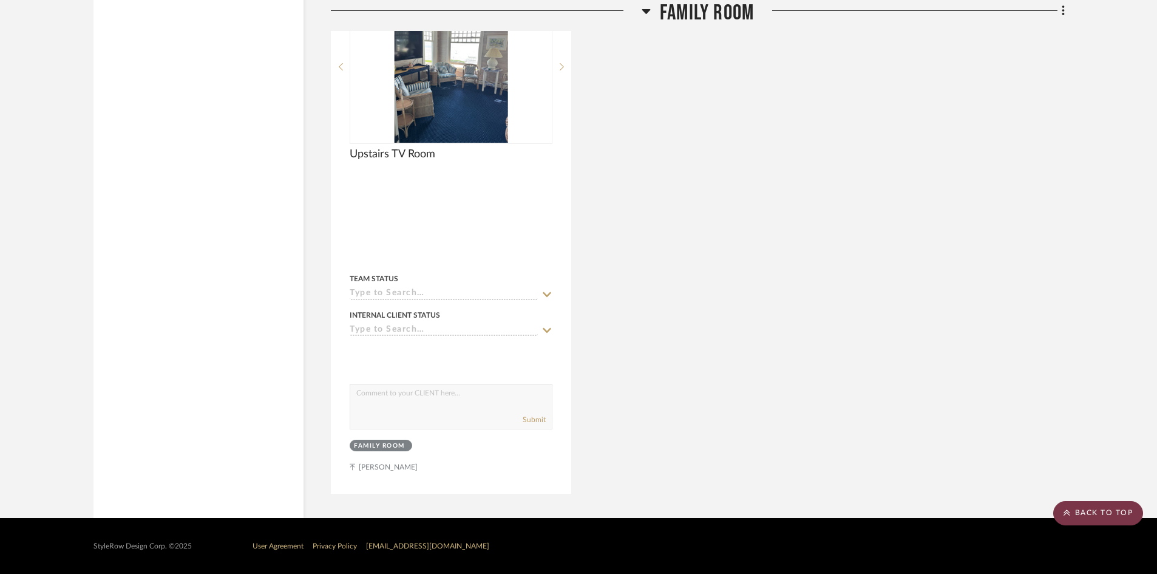 This screenshot has height=574, width=1157. What do you see at coordinates (379, 446) in the screenshot?
I see `div: Family Room` at bounding box center [379, 446].